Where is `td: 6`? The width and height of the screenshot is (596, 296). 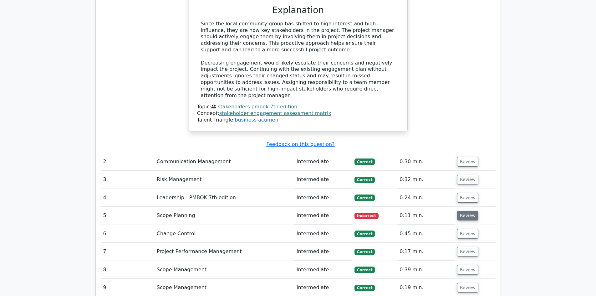 td: 6 is located at coordinates (127, 233).